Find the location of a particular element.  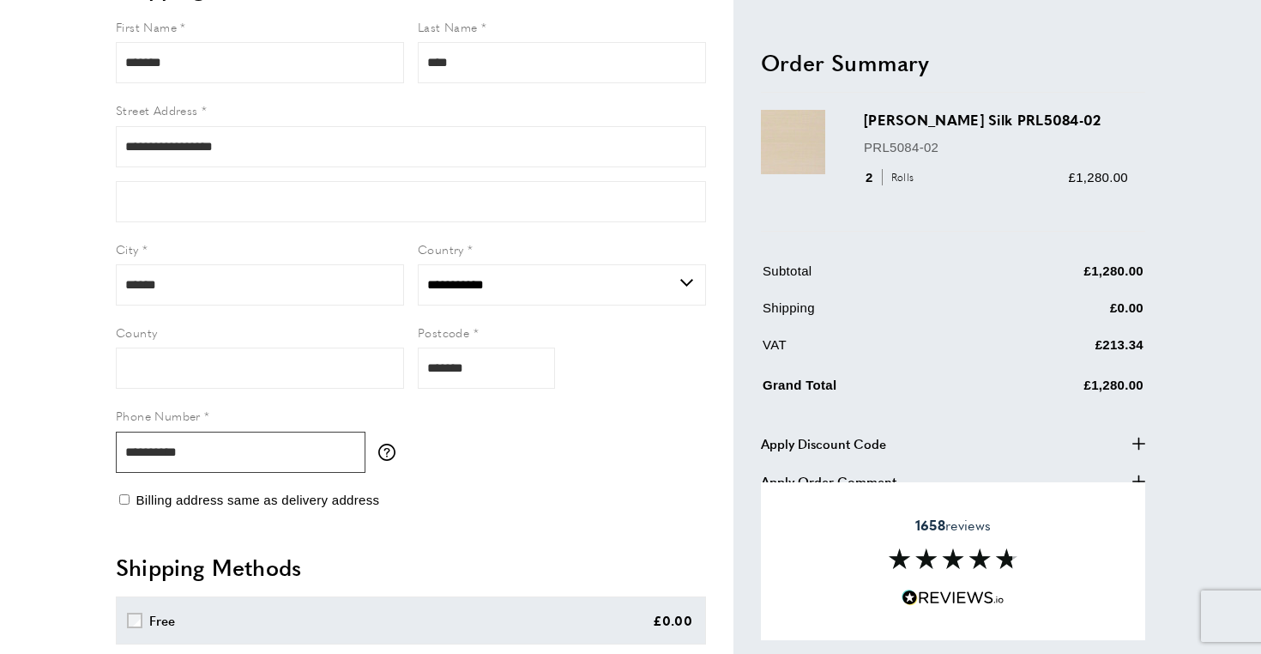

img: Reviews.io 5 stars is located at coordinates (953, 597).